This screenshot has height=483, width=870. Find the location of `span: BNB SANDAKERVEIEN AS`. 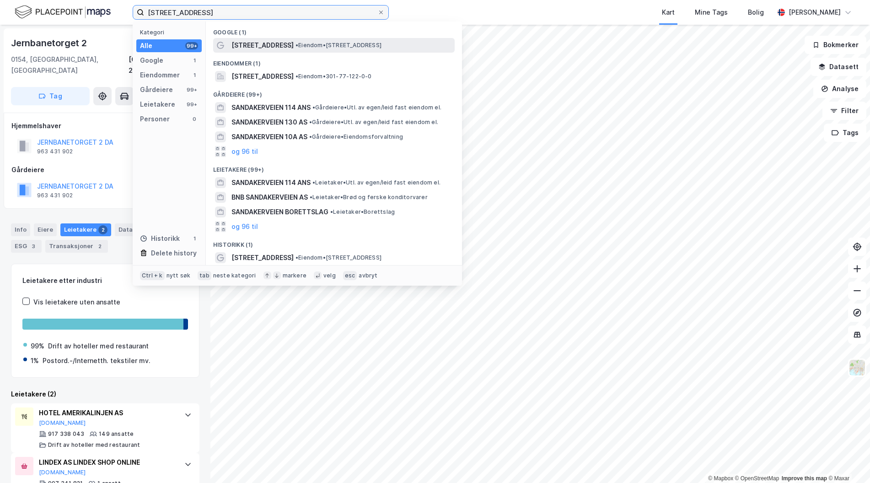

span: BNB SANDAKERVEIEN AS is located at coordinates (269, 197).